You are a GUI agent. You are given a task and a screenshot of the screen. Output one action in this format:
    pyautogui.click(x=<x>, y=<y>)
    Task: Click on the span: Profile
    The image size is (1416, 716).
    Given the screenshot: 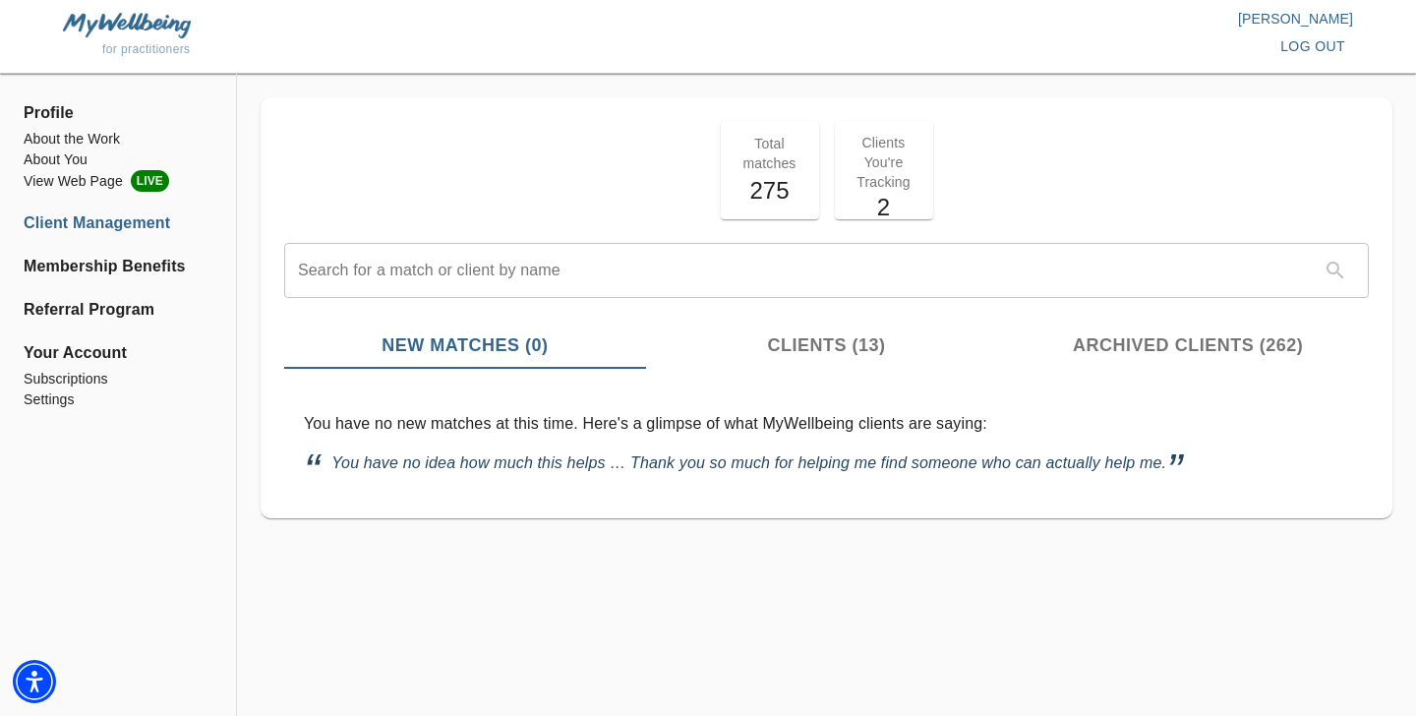 What is the action you would take?
    pyautogui.click(x=118, y=113)
    